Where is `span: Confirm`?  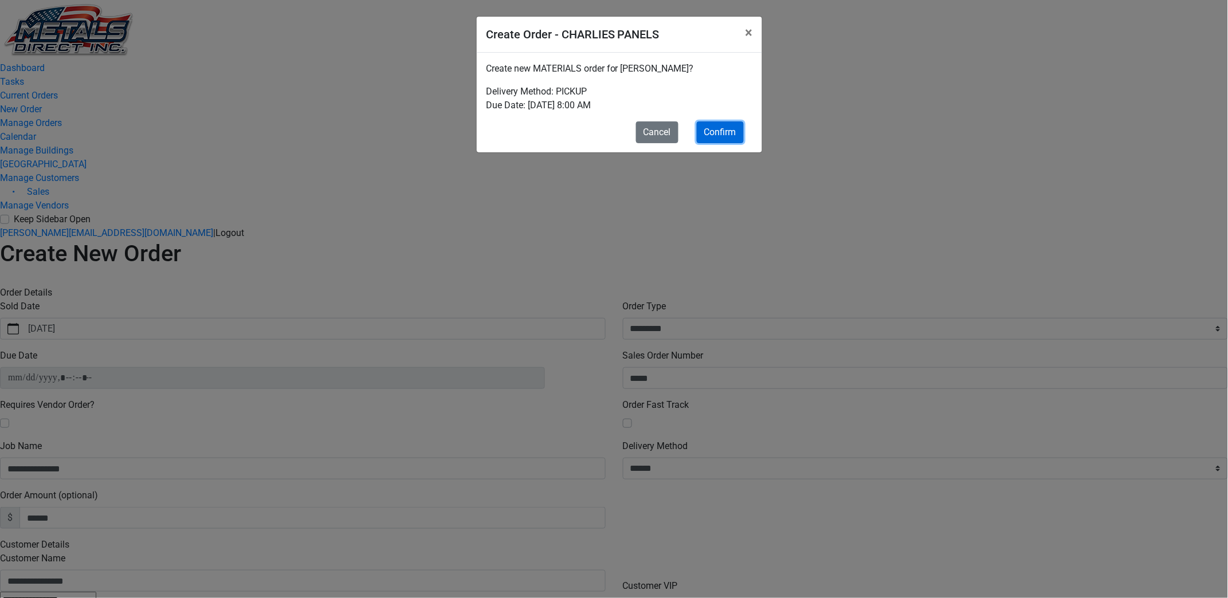 span: Confirm is located at coordinates (721, 132).